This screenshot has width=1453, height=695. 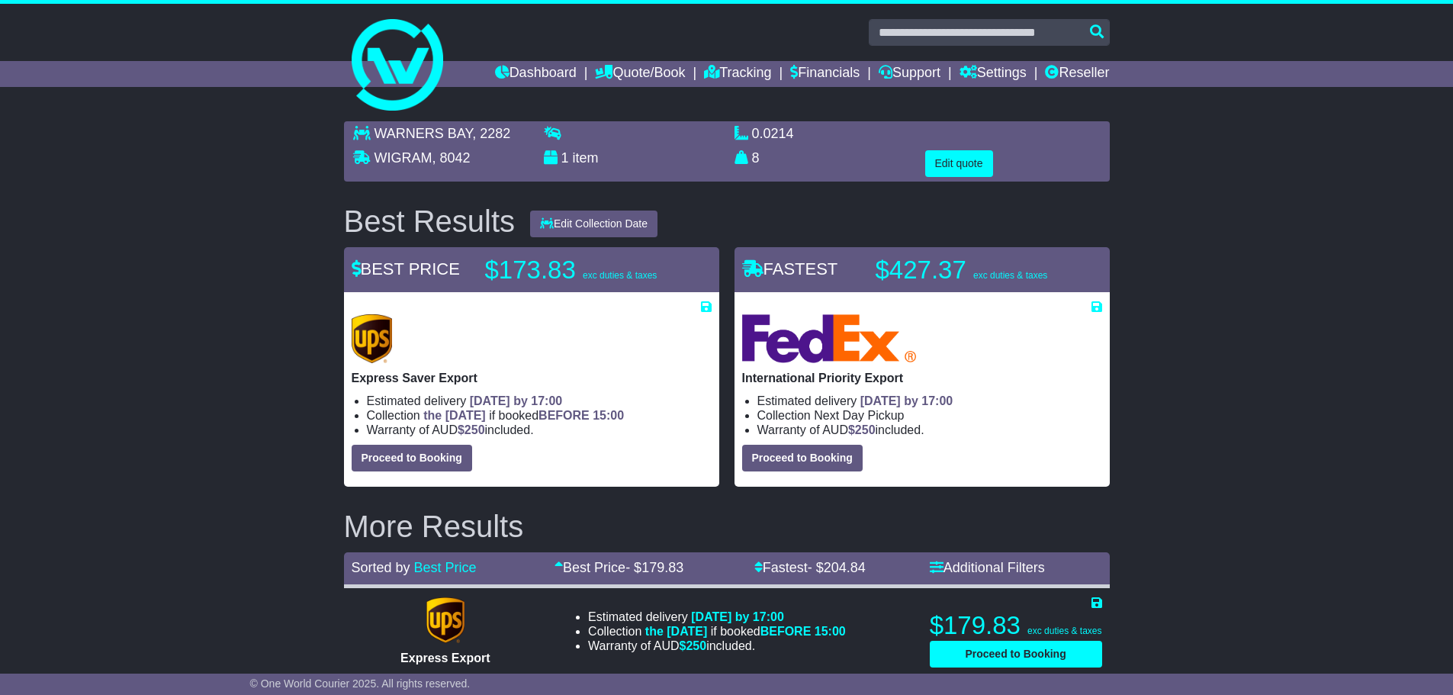 What do you see at coordinates (738, 74) in the screenshot?
I see `a: Tracking` at bounding box center [738, 74].